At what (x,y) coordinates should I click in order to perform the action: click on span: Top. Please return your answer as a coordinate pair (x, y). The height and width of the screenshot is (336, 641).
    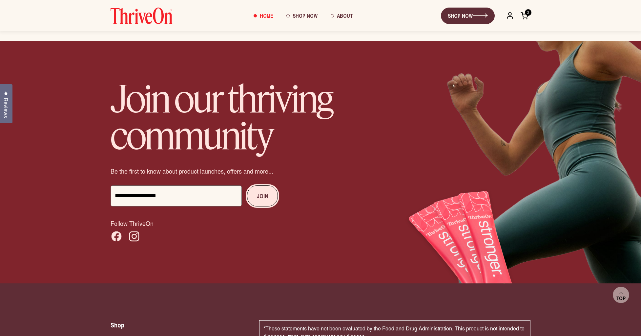
    Looking at the image, I should click on (621, 298).